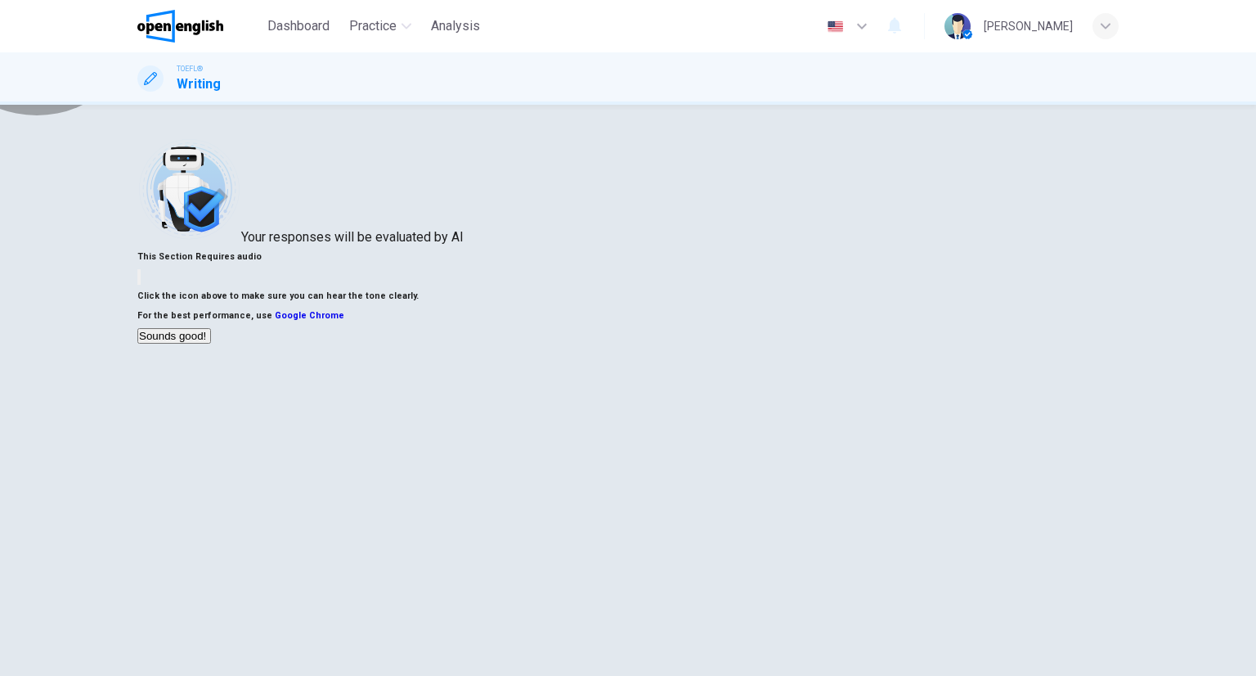 This screenshot has height=676, width=1256. I want to click on button: Sounds good!, so click(174, 335).